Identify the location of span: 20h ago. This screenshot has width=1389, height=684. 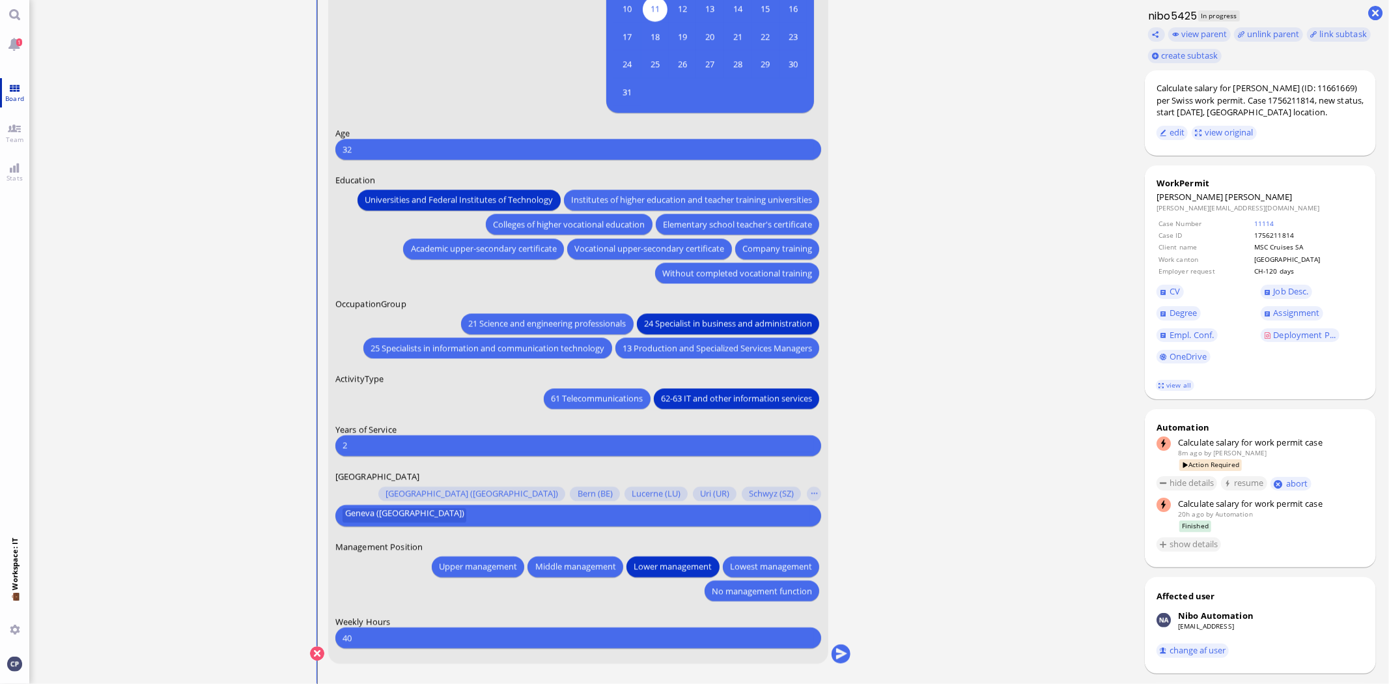
(1191, 514).